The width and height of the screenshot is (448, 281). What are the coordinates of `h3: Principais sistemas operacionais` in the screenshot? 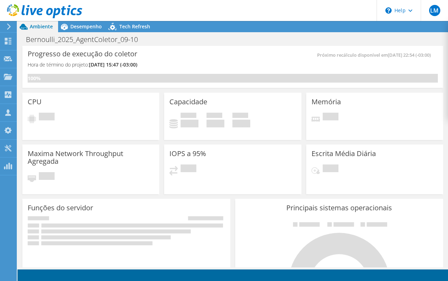 It's located at (339, 208).